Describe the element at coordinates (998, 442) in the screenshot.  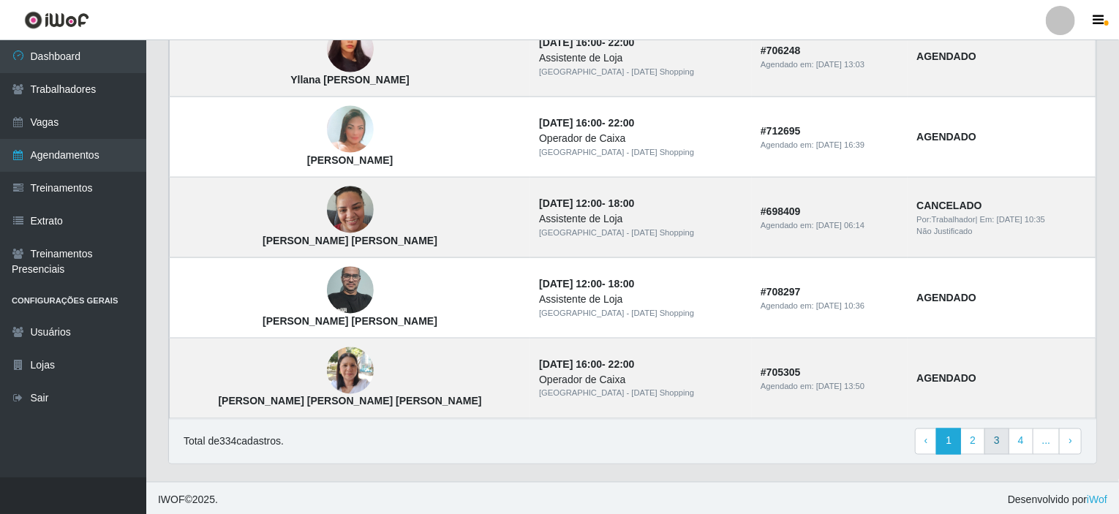
I see `nav: pagination` at that location.